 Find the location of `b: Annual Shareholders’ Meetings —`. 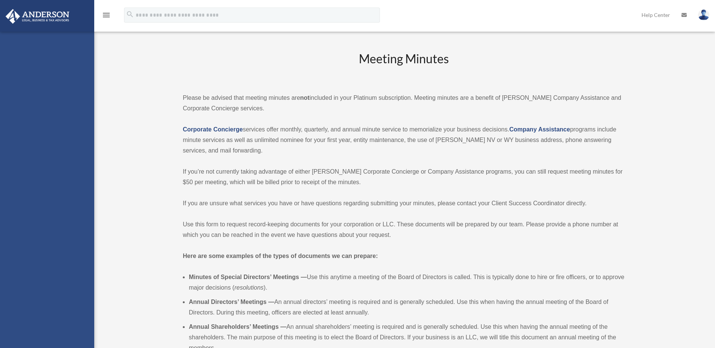

b: Annual Shareholders’ Meetings — is located at coordinates (237, 327).